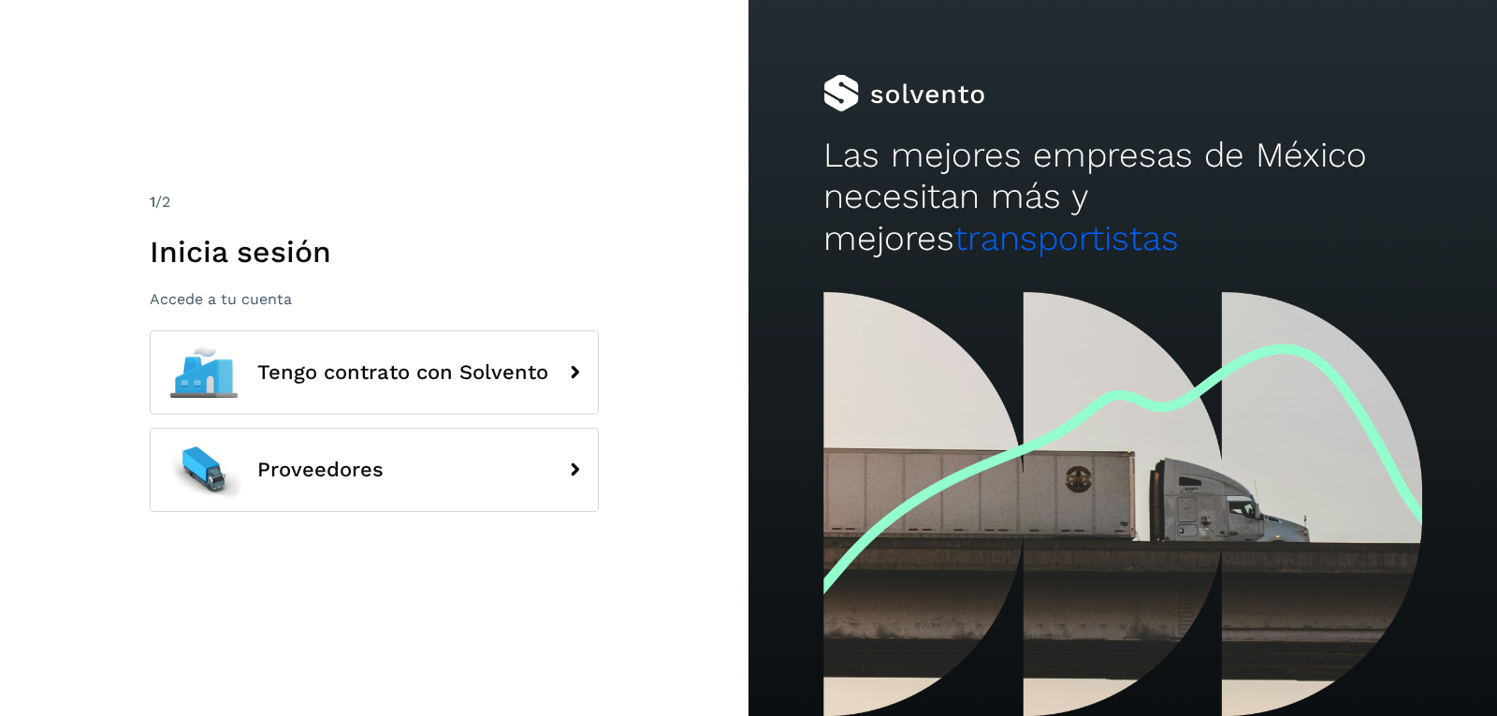 This screenshot has height=716, width=1497. Describe the element at coordinates (320, 470) in the screenshot. I see `span: Proveedores` at that location.